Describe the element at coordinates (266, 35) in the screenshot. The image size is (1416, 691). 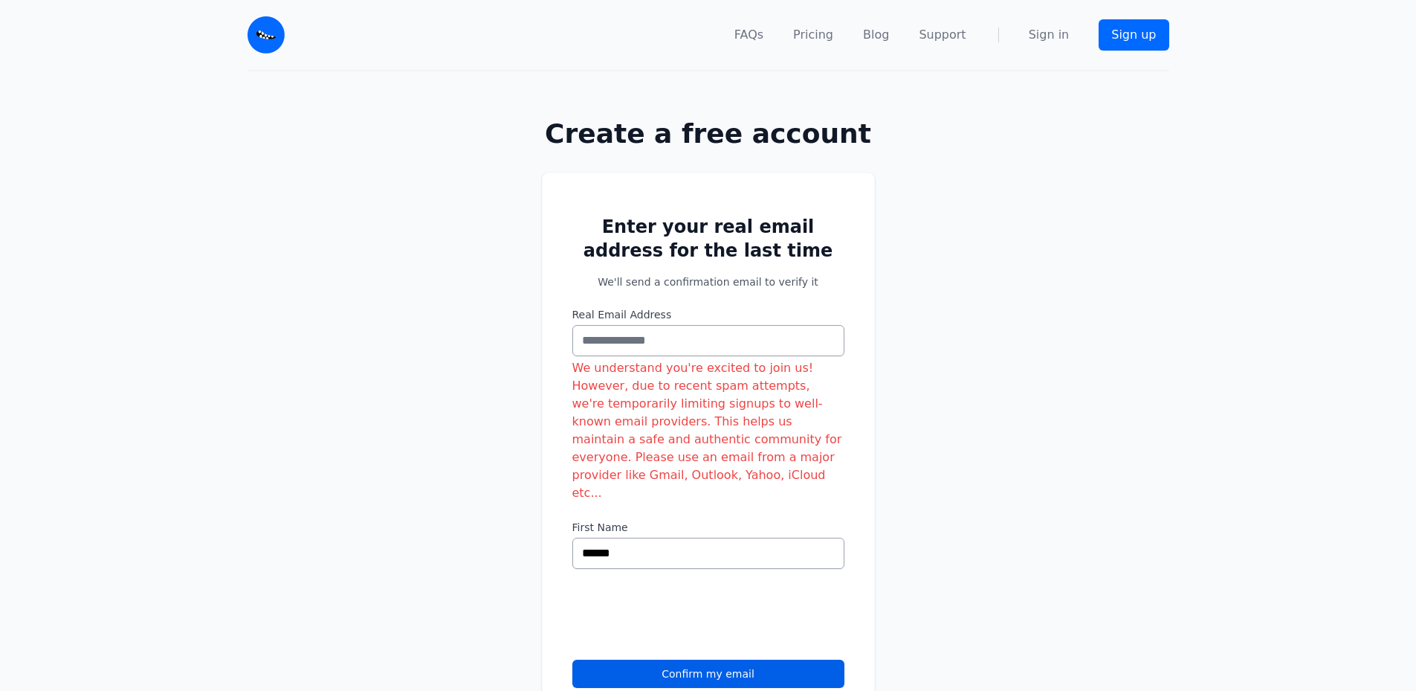
I see `img: Email Monster` at that location.